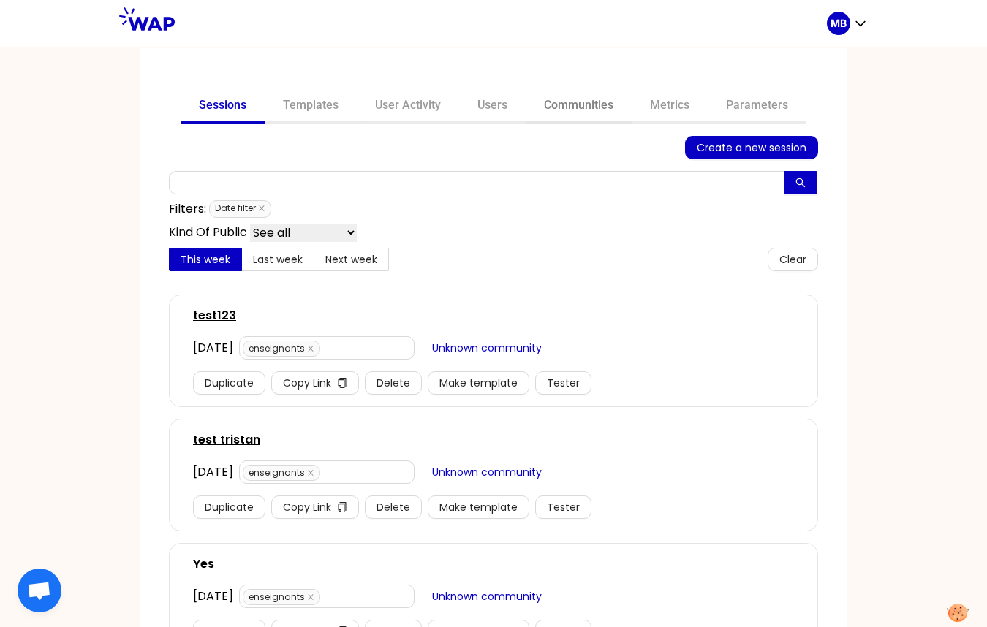 The image size is (987, 627). What do you see at coordinates (187, 209) in the screenshot?
I see `p: Filters:` at bounding box center [187, 209].